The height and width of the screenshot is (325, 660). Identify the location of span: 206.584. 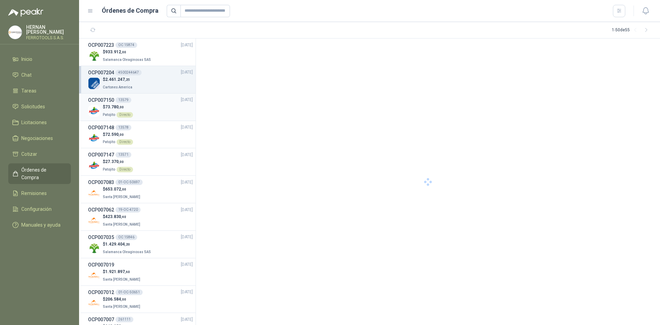
(116, 299).